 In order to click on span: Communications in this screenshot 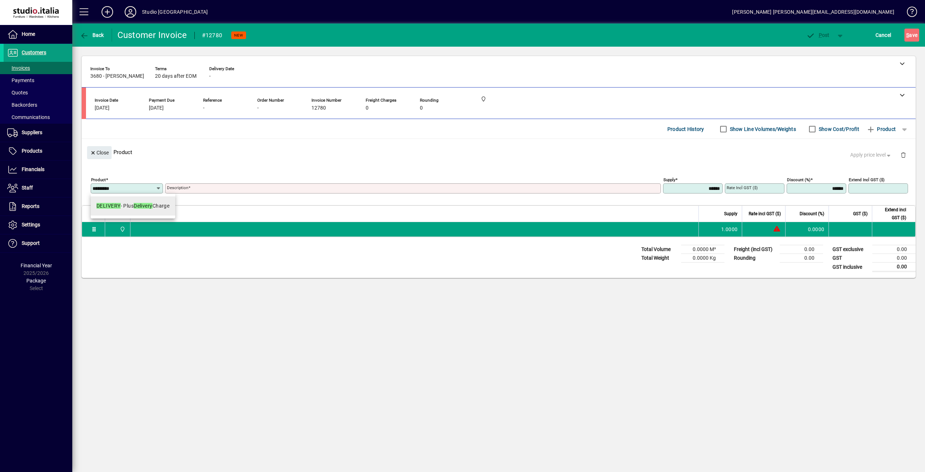, I will do `click(29, 117)`.